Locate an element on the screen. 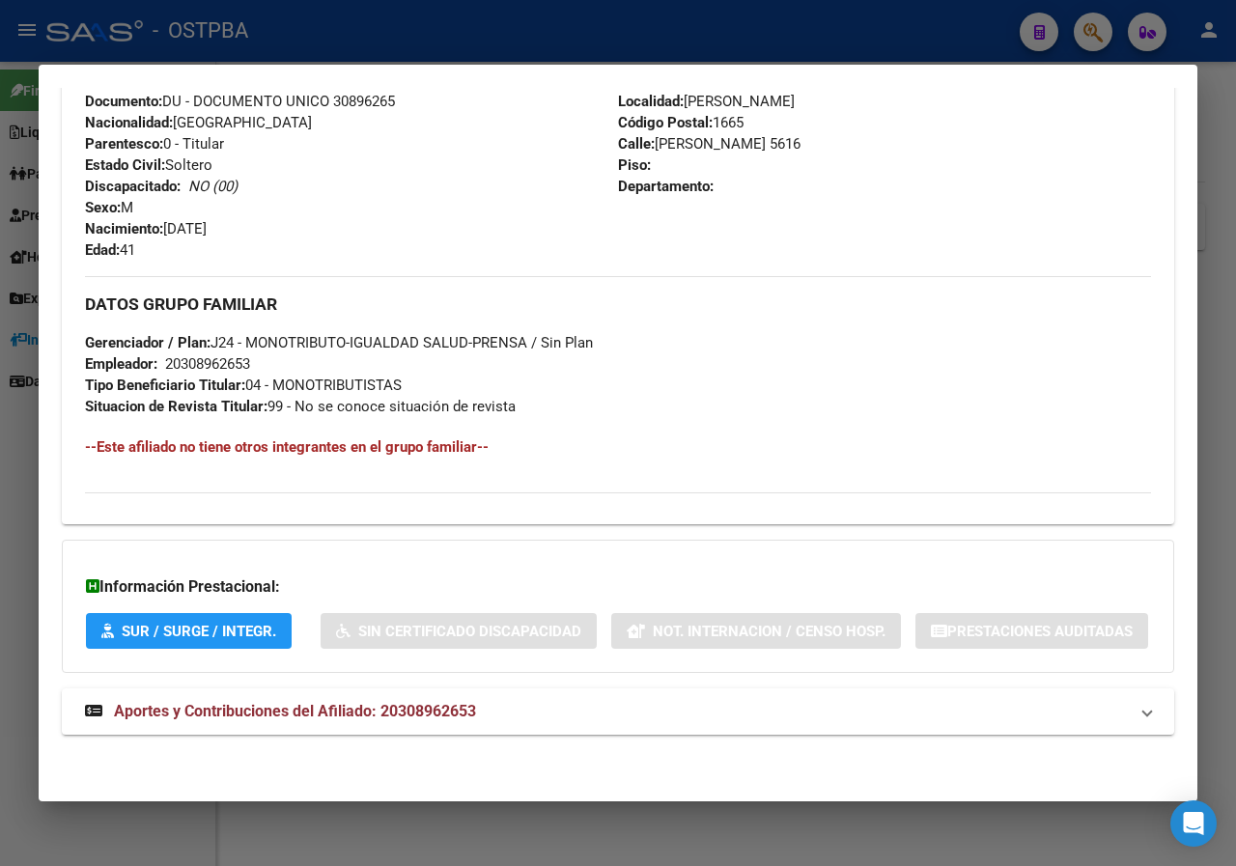  button: Not. Internacion / Censo Hosp. is located at coordinates (756, 631).